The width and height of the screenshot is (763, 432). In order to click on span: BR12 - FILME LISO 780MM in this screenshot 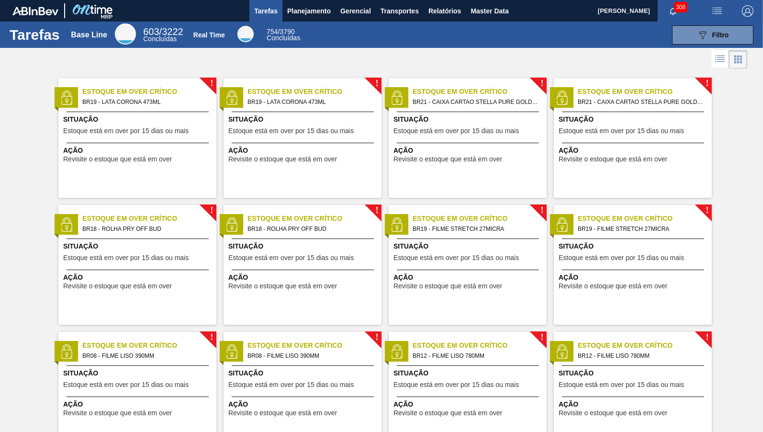, I will do `click(476, 356)`.